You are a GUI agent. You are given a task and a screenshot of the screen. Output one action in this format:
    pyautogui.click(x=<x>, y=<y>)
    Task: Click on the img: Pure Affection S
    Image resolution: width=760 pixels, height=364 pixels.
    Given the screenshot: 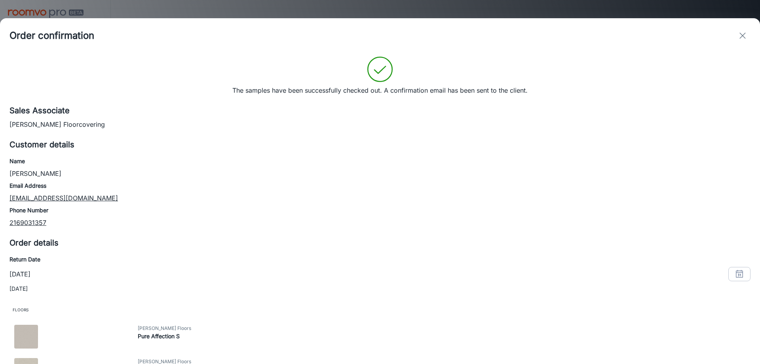 What is the action you would take?
    pyautogui.click(x=26, y=336)
    